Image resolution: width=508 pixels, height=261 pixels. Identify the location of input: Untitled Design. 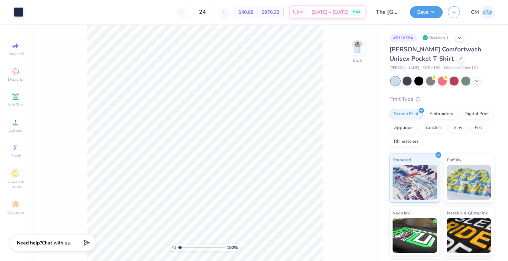
(387, 12).